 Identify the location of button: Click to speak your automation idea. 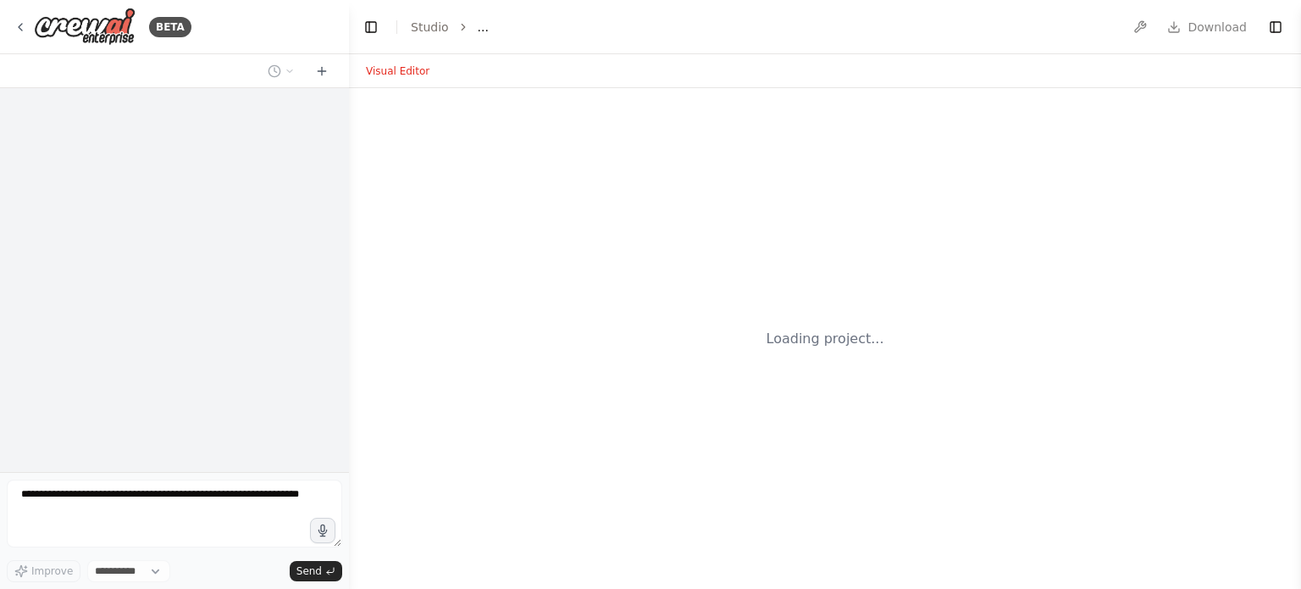
(323, 530).